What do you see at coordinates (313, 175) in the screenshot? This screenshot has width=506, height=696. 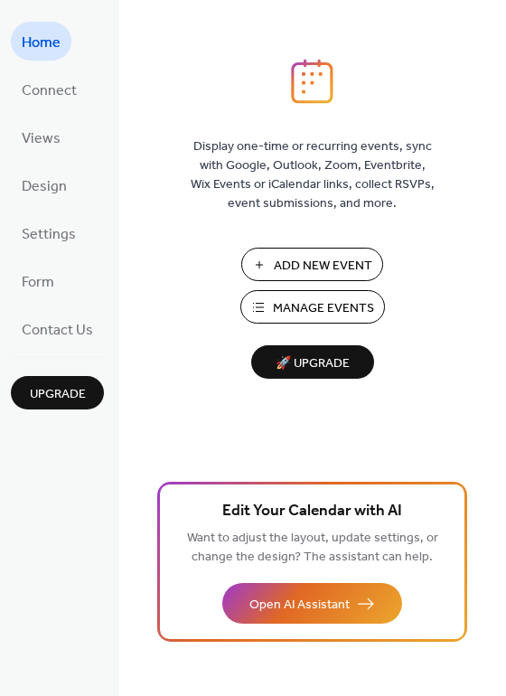 I see `span: Display one-time or recurring events, sync with Google, Outlook, Zoom, Eventbrite, Wix Events or ...` at bounding box center [313, 175].